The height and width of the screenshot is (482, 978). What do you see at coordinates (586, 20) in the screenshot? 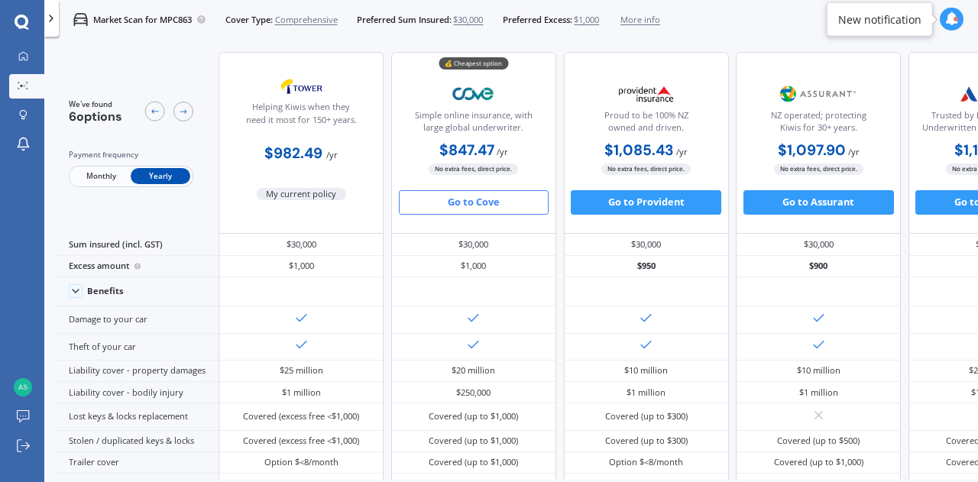
I see `span: $1,000` at bounding box center [586, 20].